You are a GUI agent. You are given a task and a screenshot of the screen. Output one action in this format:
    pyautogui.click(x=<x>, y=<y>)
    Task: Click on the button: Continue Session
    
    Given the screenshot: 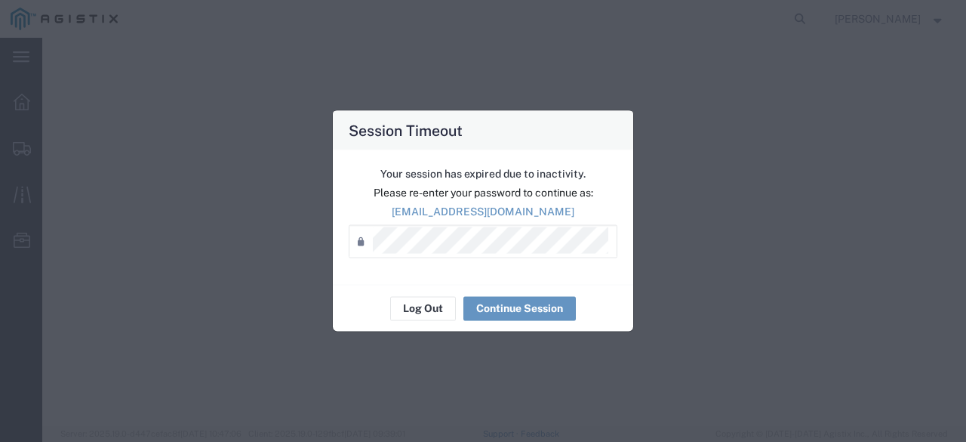 What is the action you would take?
    pyautogui.click(x=519, y=308)
    